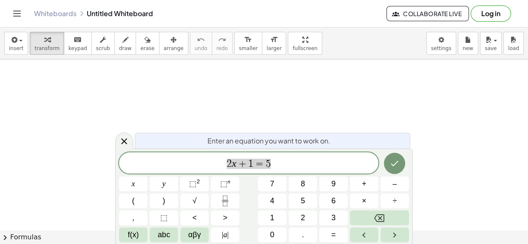  Describe the element at coordinates (272, 235) in the screenshot. I see `button: 0` at that location.